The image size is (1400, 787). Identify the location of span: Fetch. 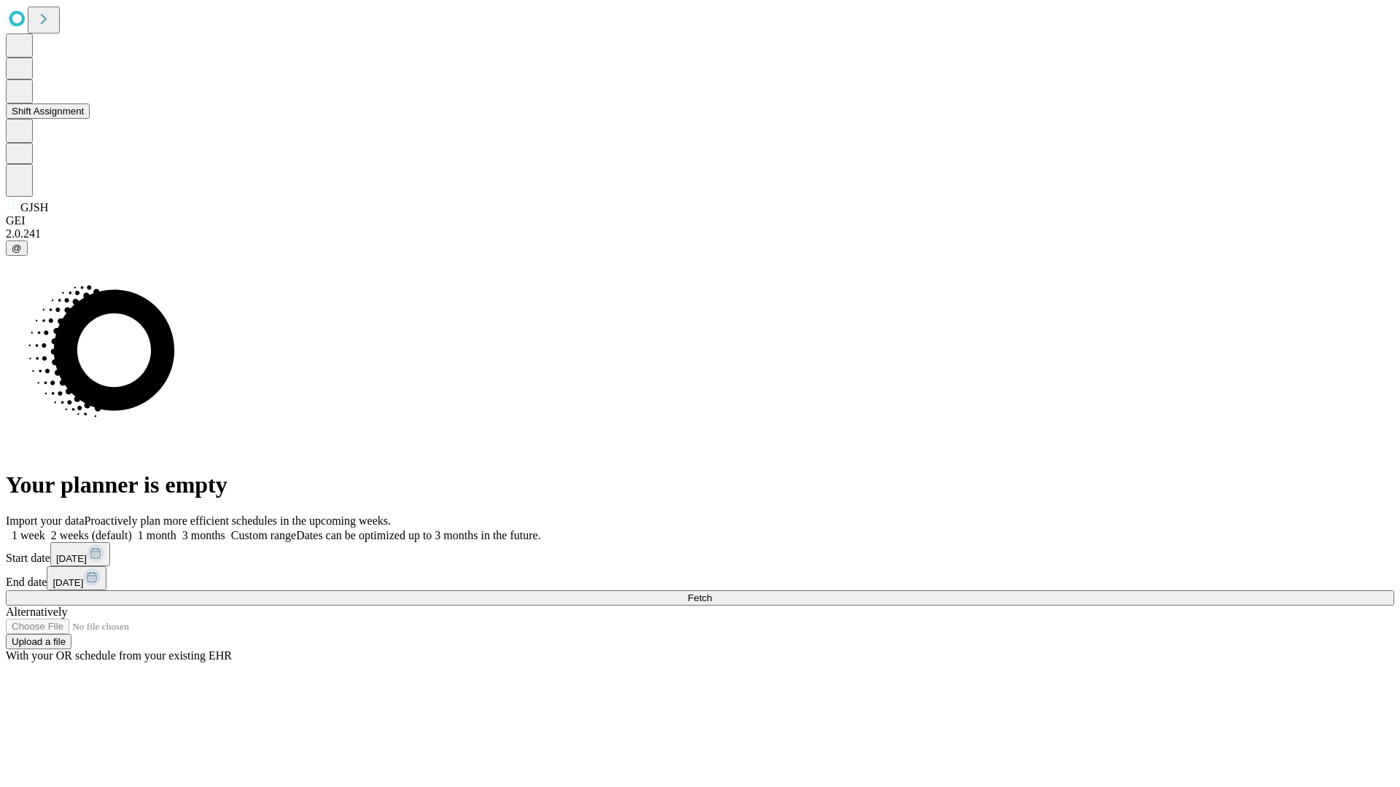
(699, 598).